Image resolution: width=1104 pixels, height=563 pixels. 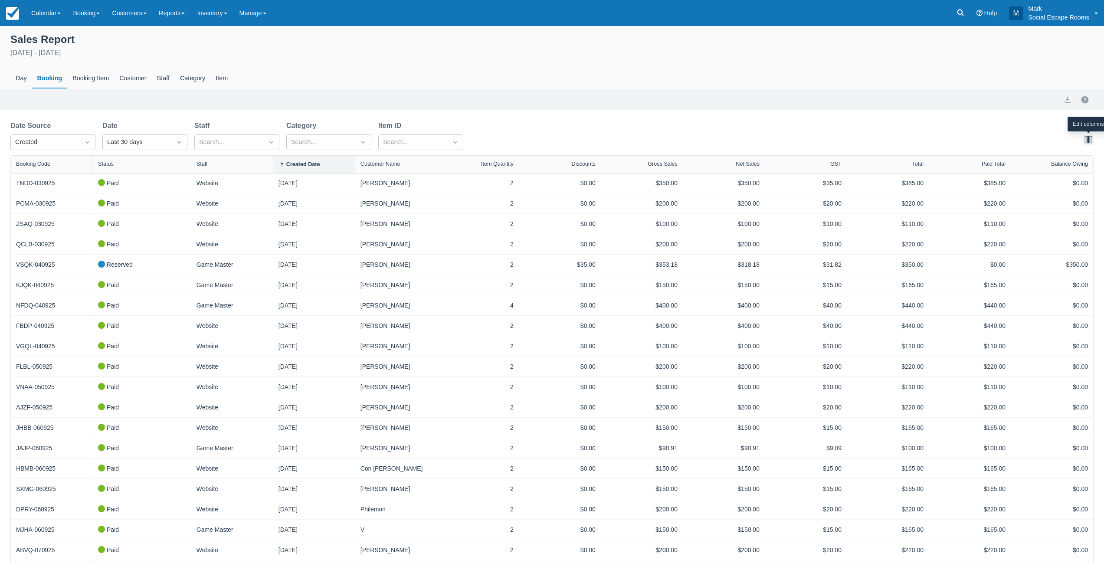 What do you see at coordinates (36, 489) in the screenshot?
I see `a: SXMG-060925` at bounding box center [36, 489].